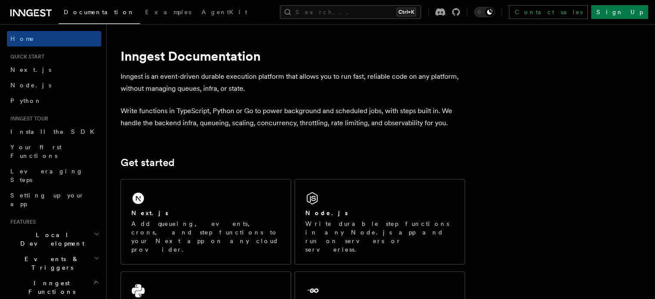 The image size is (655, 299). What do you see at coordinates (549, 12) in the screenshot?
I see `a: Contact sales` at bounding box center [549, 12].